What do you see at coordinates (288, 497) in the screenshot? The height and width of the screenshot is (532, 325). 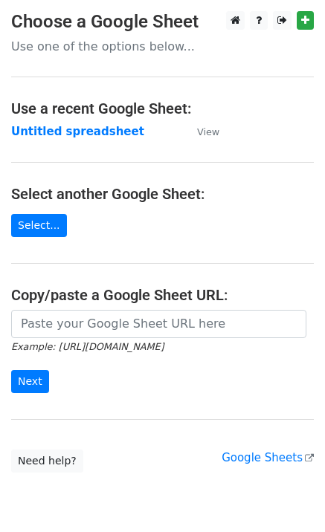 I see `div: Chat Widget` at bounding box center [288, 497].